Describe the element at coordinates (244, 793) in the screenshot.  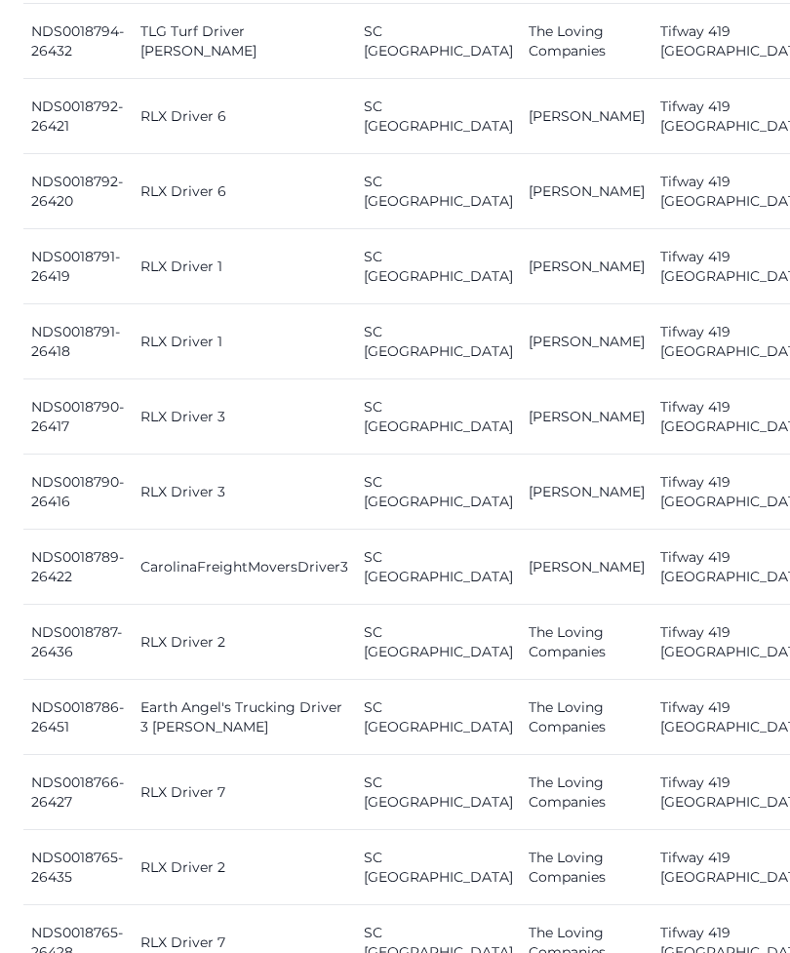
I see `td: RLX Driver 7` at that location.